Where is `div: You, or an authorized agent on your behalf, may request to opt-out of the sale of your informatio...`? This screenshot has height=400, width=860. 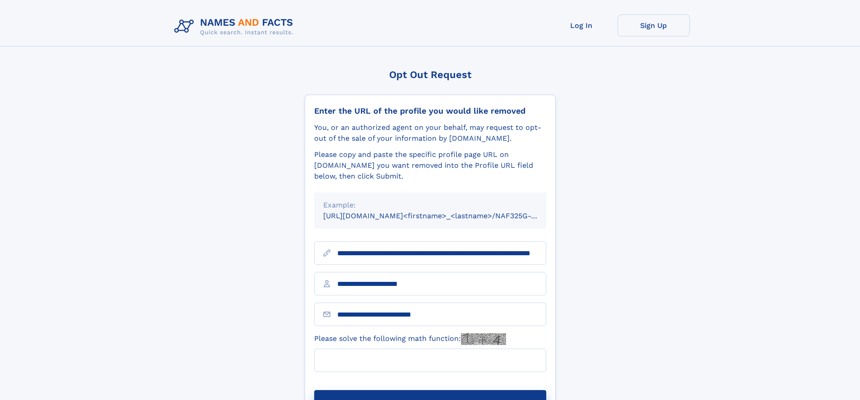 div: You, or an authorized agent on your behalf, may request to opt-out of the sale of your informatio... is located at coordinates (430, 133).